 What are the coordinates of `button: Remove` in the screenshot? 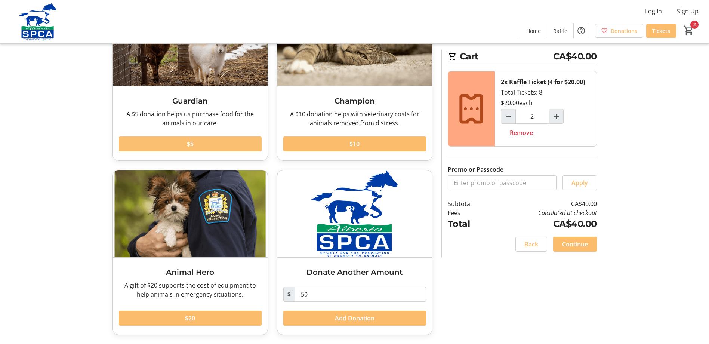 It's located at (521, 133).